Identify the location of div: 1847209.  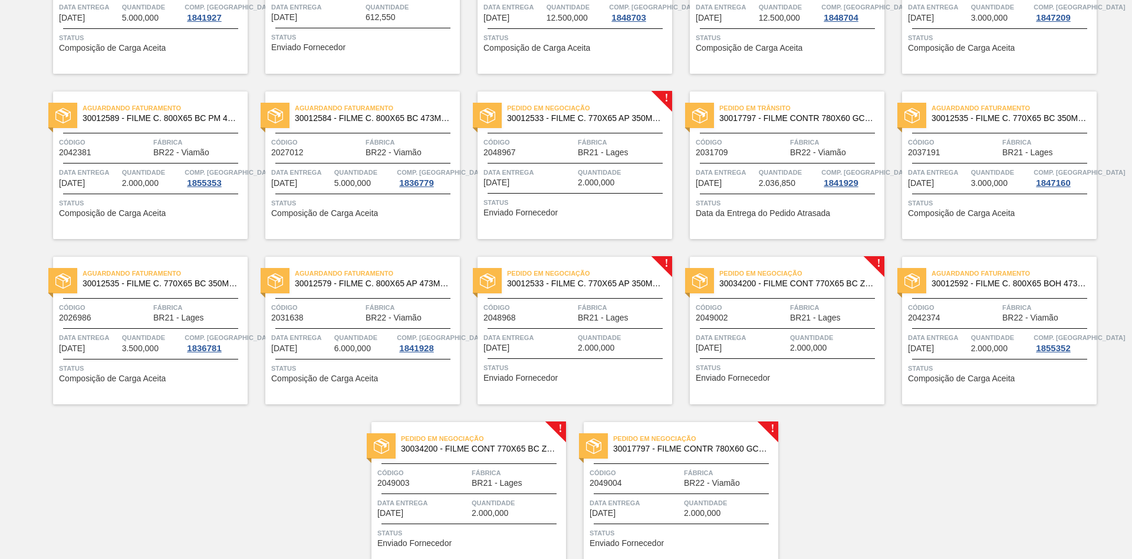
(1053, 18).